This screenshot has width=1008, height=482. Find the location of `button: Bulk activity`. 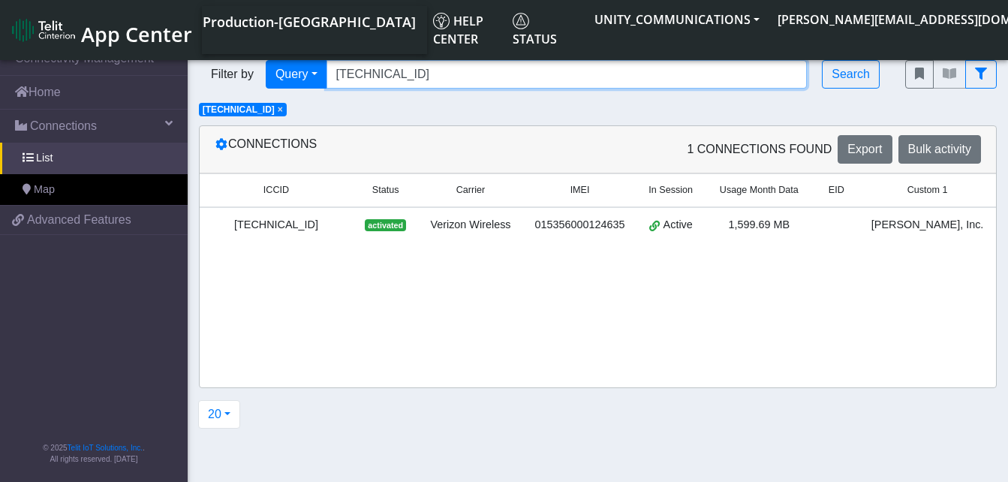

button: Bulk activity is located at coordinates (940, 149).